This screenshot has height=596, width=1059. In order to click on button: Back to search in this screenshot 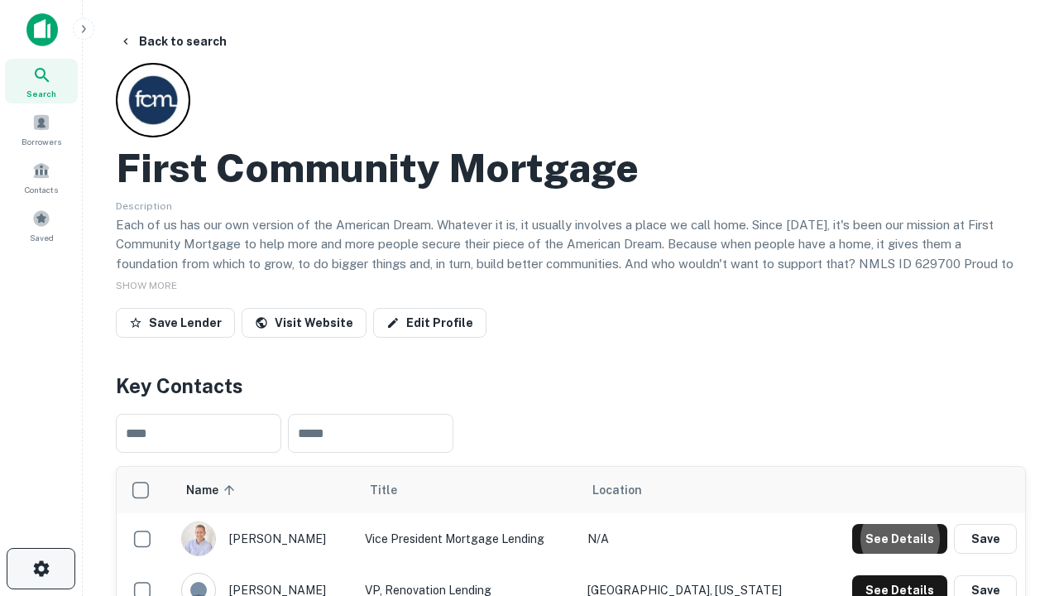, I will do `click(173, 41)`.